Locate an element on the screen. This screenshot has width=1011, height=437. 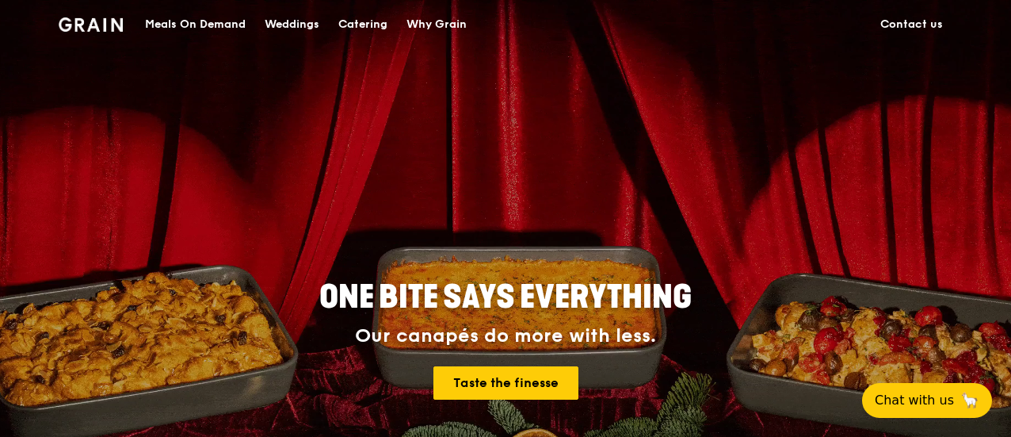
div: Catering is located at coordinates (363, 25).